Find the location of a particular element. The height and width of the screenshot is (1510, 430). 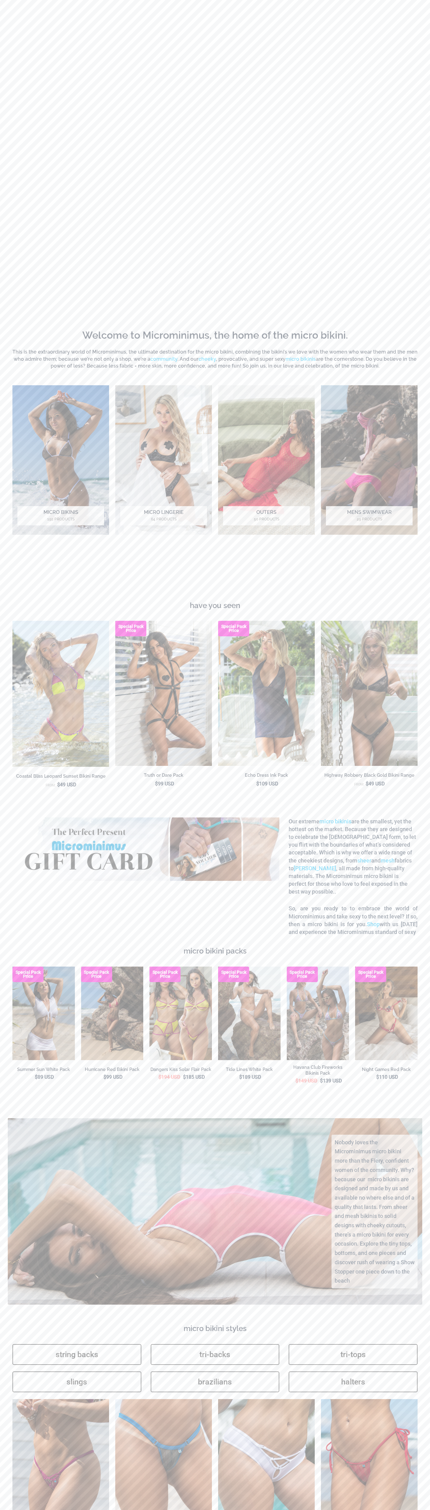

img: Micro Lingerie is located at coordinates (163, 460).